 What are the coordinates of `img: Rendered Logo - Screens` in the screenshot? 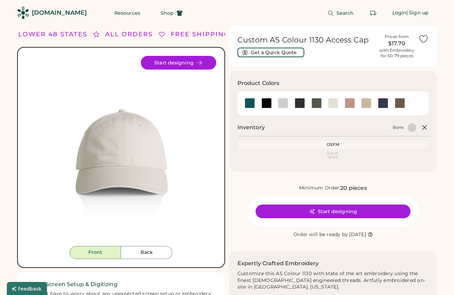 It's located at (23, 13).